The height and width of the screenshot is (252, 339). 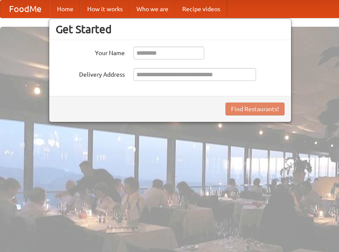 What do you see at coordinates (255, 109) in the screenshot?
I see `button: Find Restaurants!` at bounding box center [255, 109].